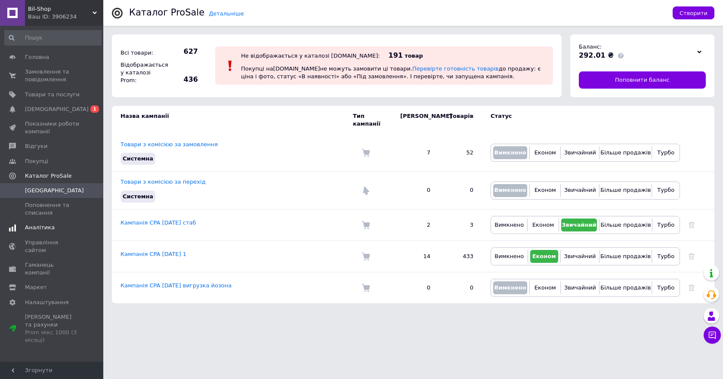 The width and height of the screenshot is (723, 379). What do you see at coordinates (37, 57) in the screenshot?
I see `span: Головна` at bounding box center [37, 57].